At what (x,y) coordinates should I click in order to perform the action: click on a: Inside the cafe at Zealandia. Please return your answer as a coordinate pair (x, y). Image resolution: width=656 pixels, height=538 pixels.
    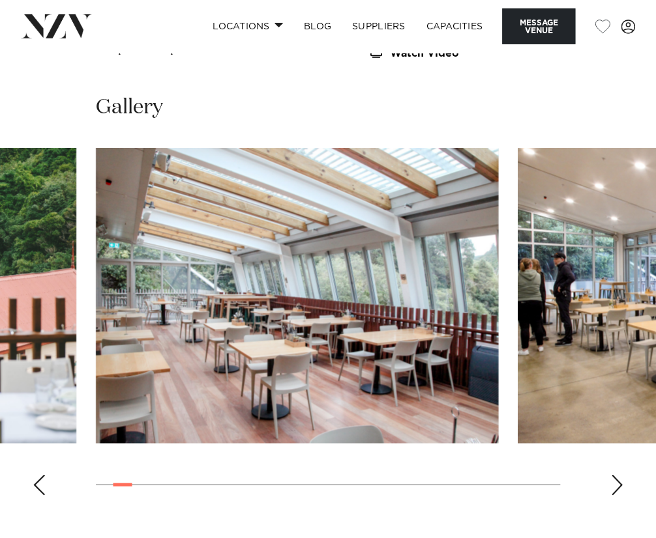
    Looking at the image, I should click on (296, 295).